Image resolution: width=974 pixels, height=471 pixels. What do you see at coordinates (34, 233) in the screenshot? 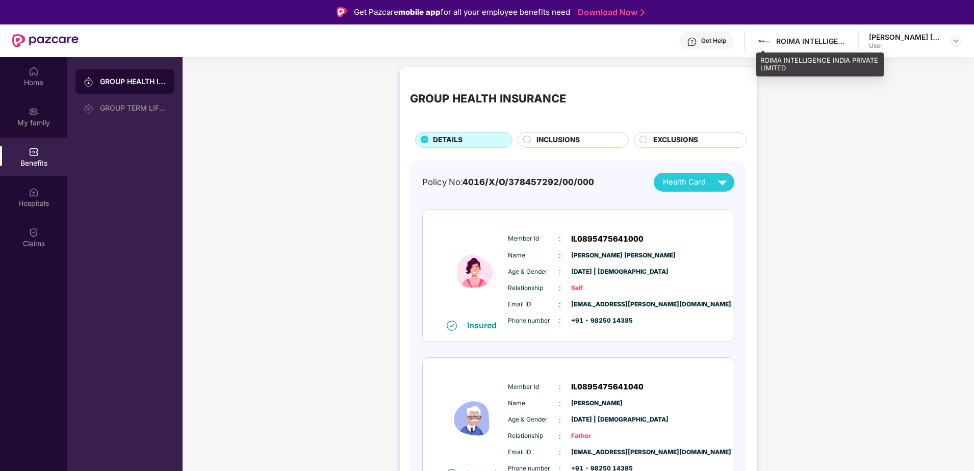
I see `img: svg+xml;base64,PHN2ZyBpZD0iQ2xhaW0iIHhtbG5zPSJodHRwOi8vd3d3LnczLm9yZy8yMDAwL3N2ZyIgd2lkdGg9IjIwIi...` at bounding box center [34, 233].